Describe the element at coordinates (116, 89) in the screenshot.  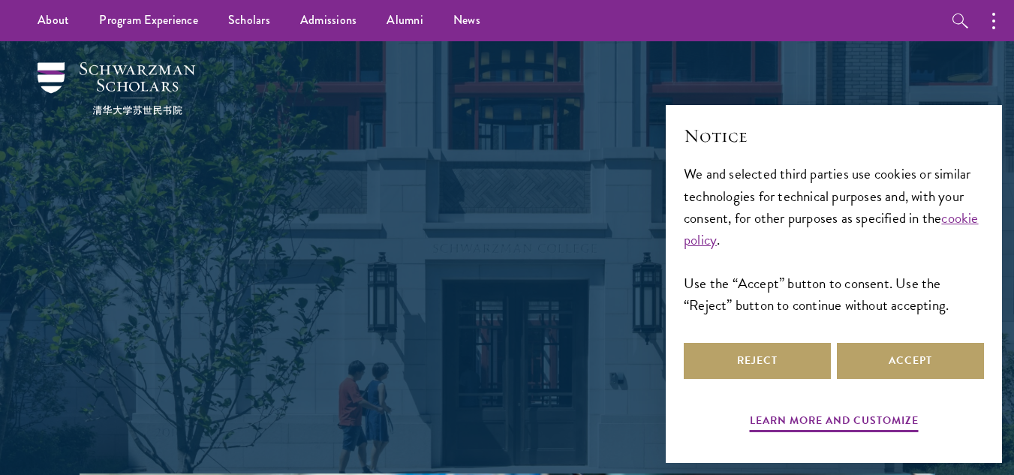
I see `img: Schwarzman Scholars` at that location.